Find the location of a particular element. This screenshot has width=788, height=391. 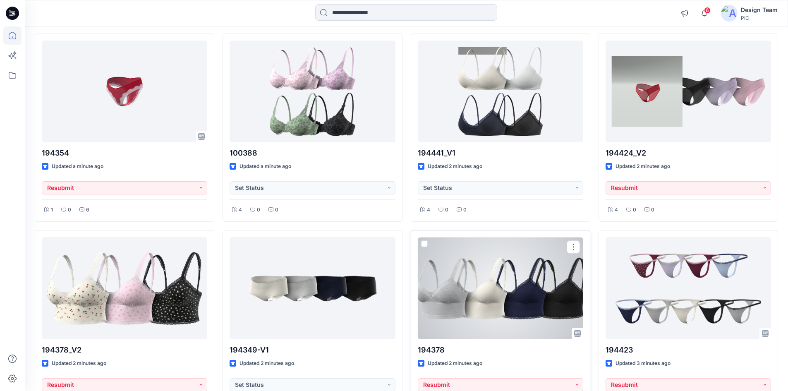

p: 194423 is located at coordinates (688, 350).